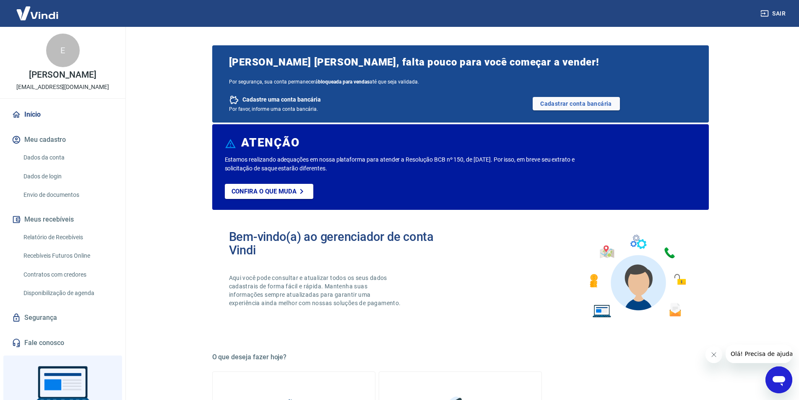 This screenshot has height=400, width=799. I want to click on a: Disponibilização de agenda, so click(68, 293).